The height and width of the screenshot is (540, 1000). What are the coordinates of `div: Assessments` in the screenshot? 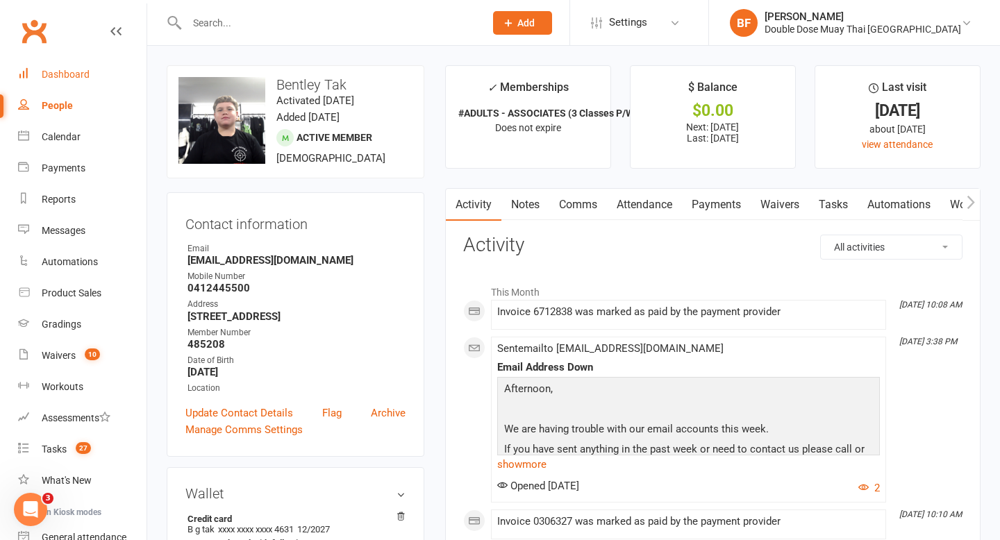 It's located at (76, 418).